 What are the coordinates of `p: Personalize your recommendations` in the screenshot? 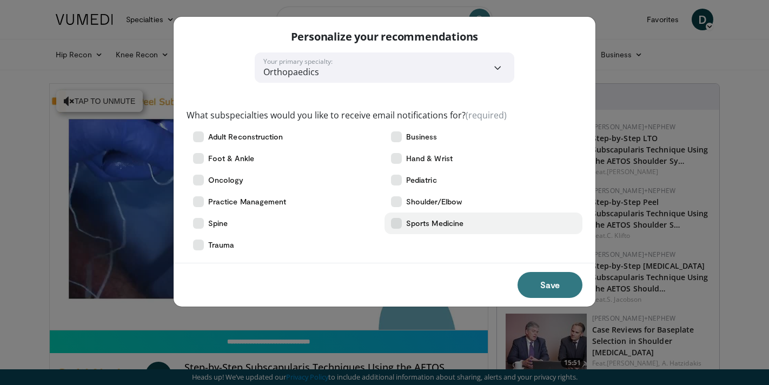 It's located at (384, 37).